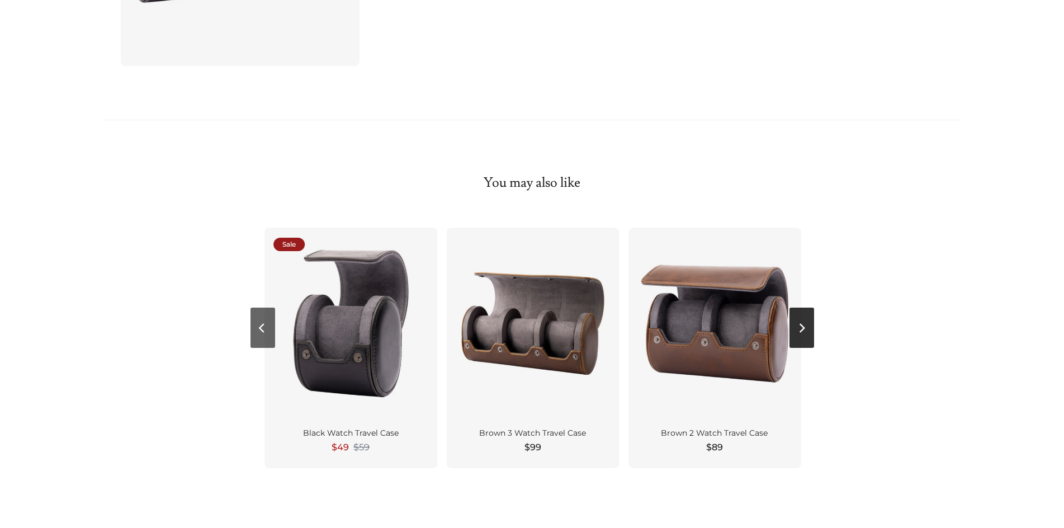  What do you see at coordinates (714, 433) in the screenshot?
I see `div: Brown 2 Watch Travel Case` at bounding box center [714, 433].